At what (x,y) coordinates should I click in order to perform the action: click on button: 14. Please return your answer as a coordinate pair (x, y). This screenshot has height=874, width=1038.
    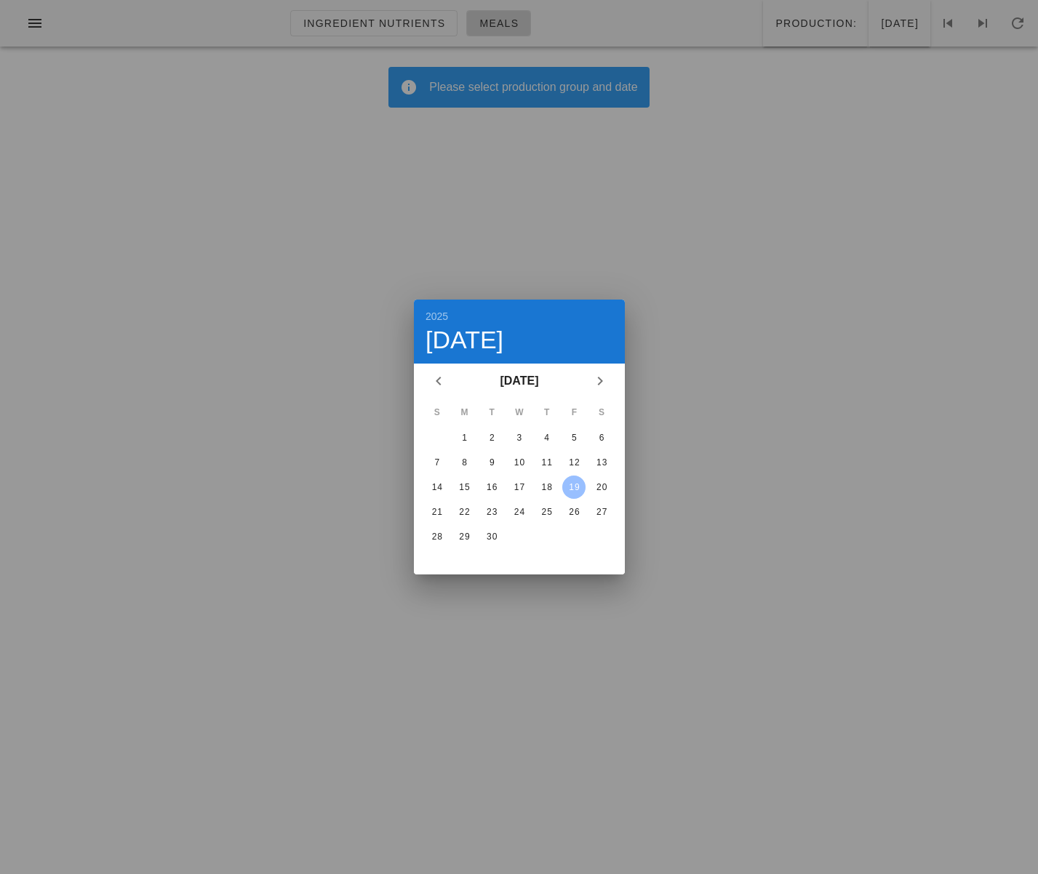
    Looking at the image, I should click on (436, 487).